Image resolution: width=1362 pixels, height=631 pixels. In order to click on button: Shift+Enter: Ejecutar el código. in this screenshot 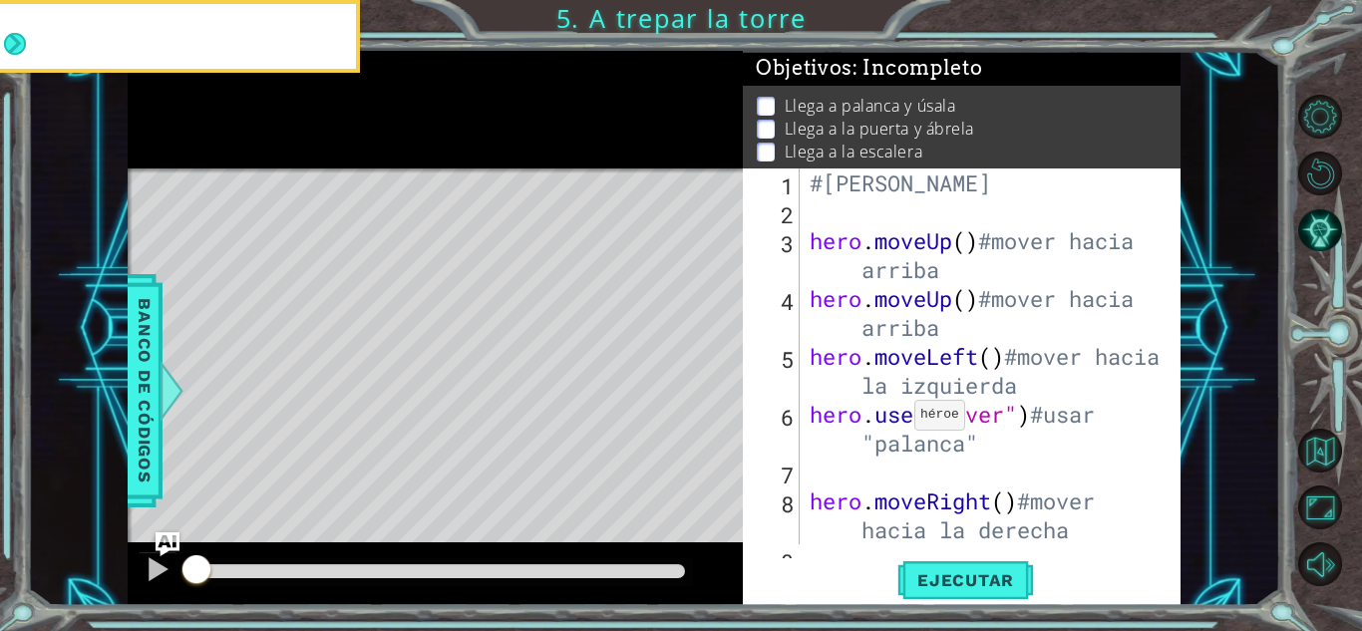, I will do `click(965, 580)`.